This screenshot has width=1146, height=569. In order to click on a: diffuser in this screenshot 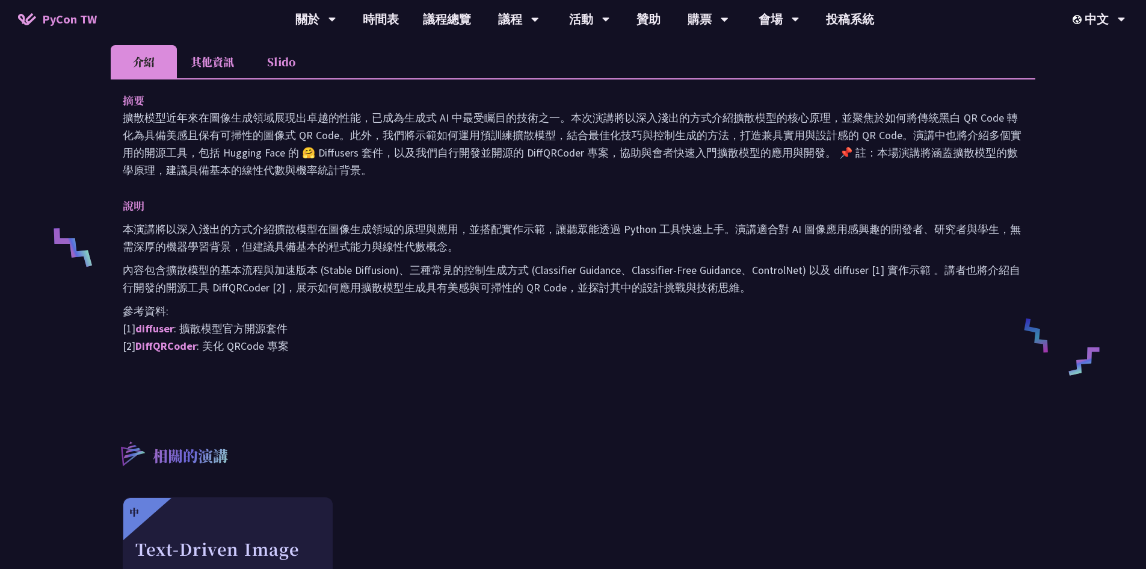, I will do `click(155, 328)`.